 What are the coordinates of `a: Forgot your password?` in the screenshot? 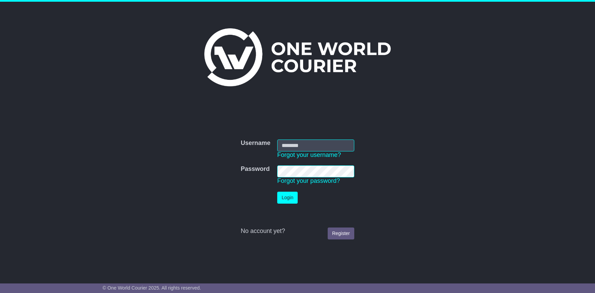 It's located at (309, 181).